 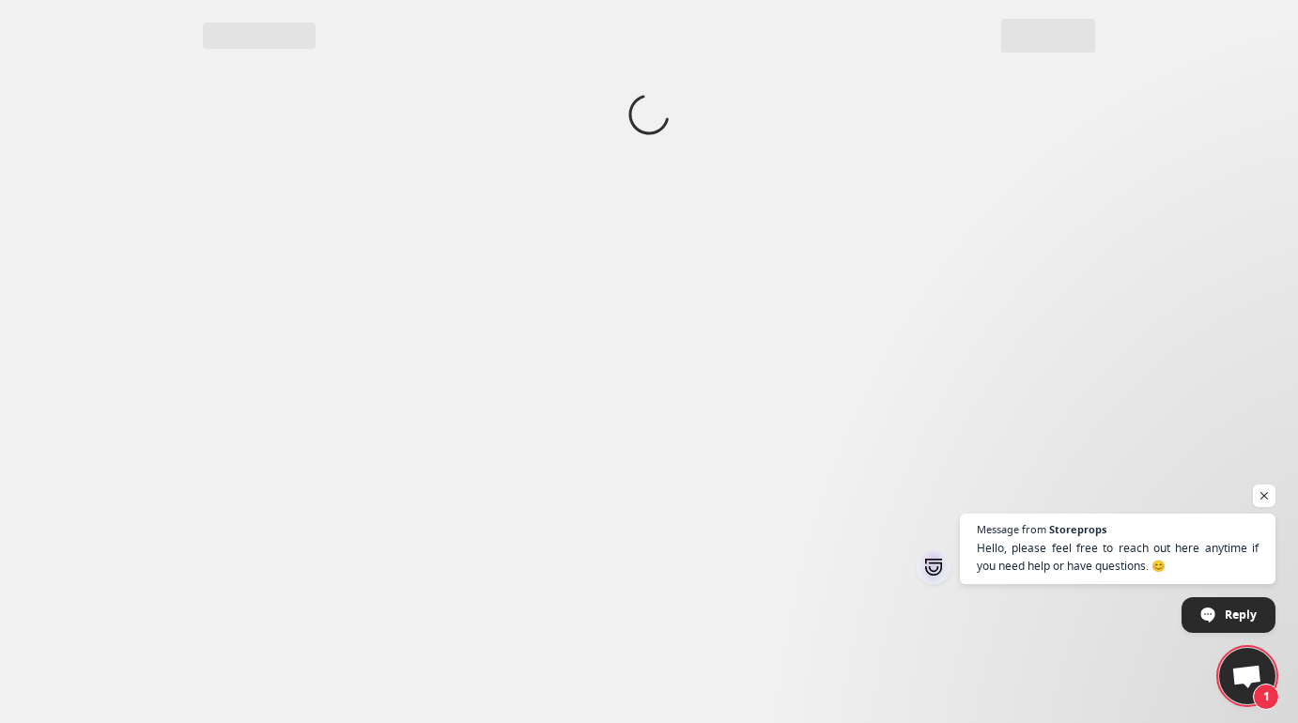 I want to click on span: Message from, so click(x=1012, y=529).